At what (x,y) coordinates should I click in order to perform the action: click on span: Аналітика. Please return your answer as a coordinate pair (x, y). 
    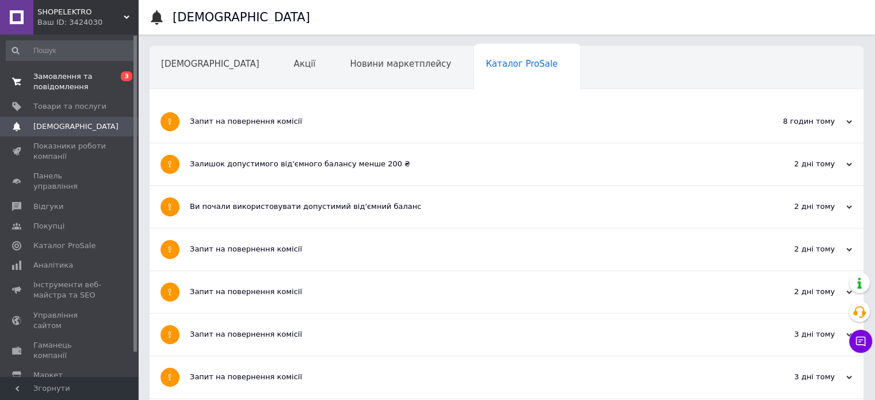
    Looking at the image, I should click on (53, 265).